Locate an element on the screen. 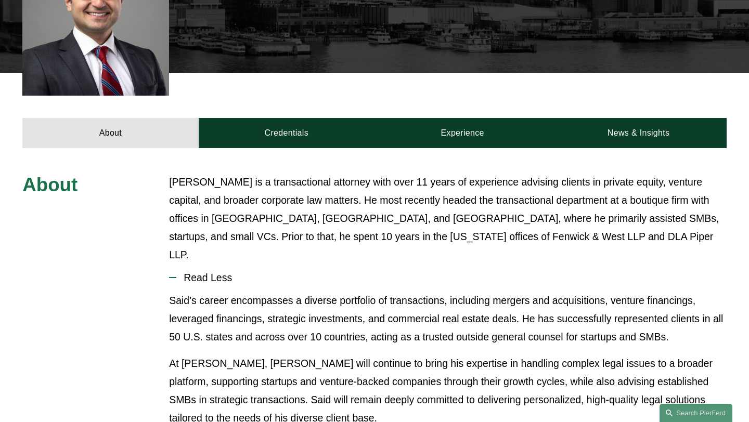 The width and height of the screenshot is (749, 422). span: About is located at coordinates (50, 185).